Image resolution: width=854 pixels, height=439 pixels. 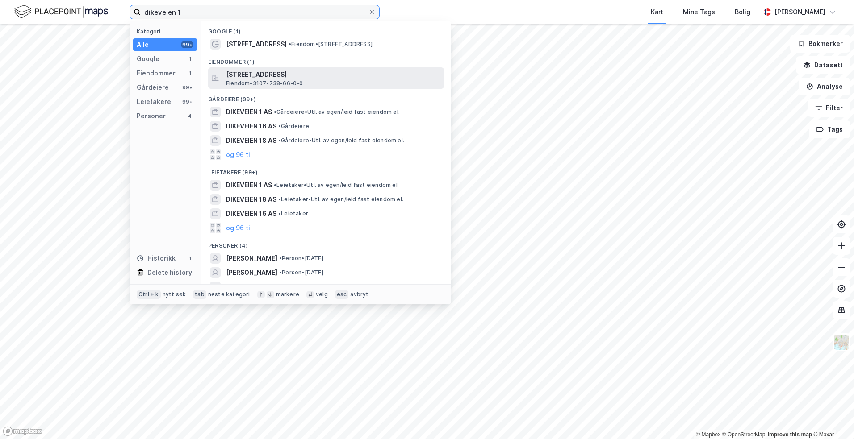 What do you see at coordinates (154, 102) in the screenshot?
I see `div: Leietakere` at bounding box center [154, 102].